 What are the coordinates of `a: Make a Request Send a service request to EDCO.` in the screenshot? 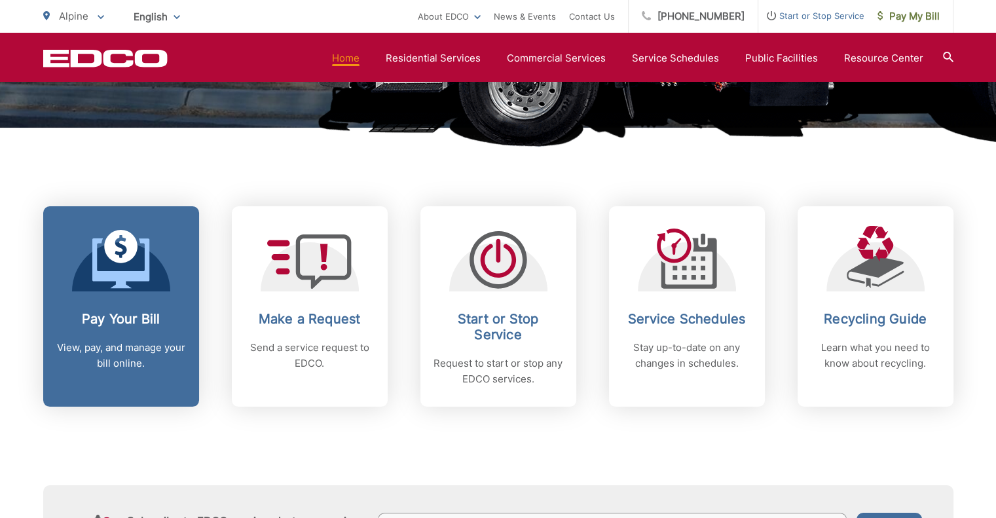 It's located at (310, 306).